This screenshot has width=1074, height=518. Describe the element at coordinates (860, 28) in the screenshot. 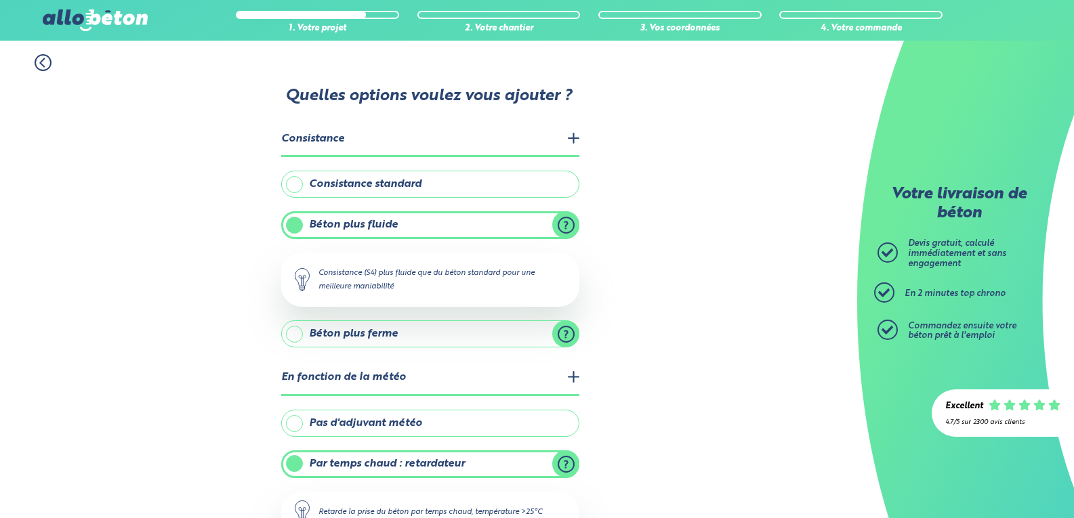

I see `div: 4. Votre commande` at that location.